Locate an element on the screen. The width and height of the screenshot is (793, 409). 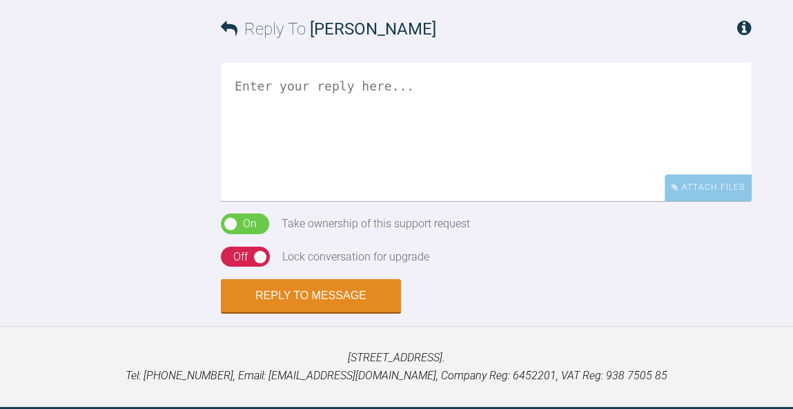
div: Off is located at coordinates (240, 257).